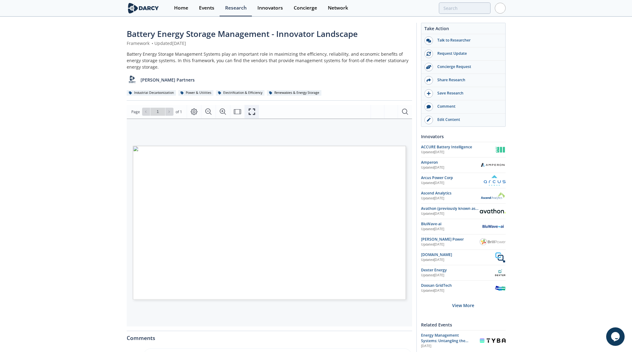 Image resolution: width=632 pixels, height=352 pixels. What do you see at coordinates (467, 80) in the screenshot?
I see `div: Share Research` at bounding box center [467, 80].